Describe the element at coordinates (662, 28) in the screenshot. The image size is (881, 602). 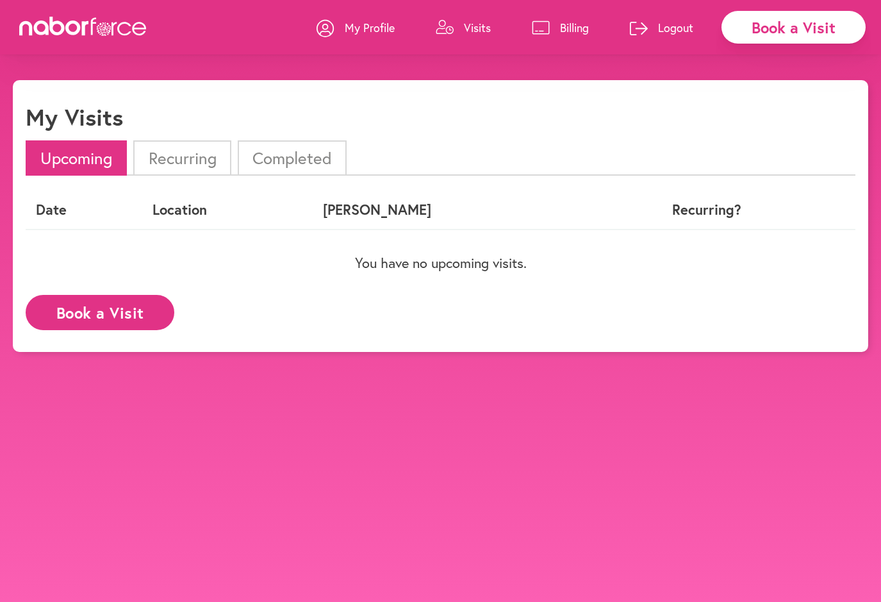
I see `a: Logout` at that location.